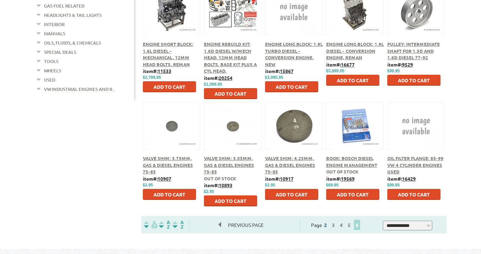 The height and width of the screenshot is (254, 481). What do you see at coordinates (294, 54) in the screenshot?
I see `span: Engine Long Block: 1.9L Turbo Diesel - Conversion Engine, New` at bounding box center [294, 54].